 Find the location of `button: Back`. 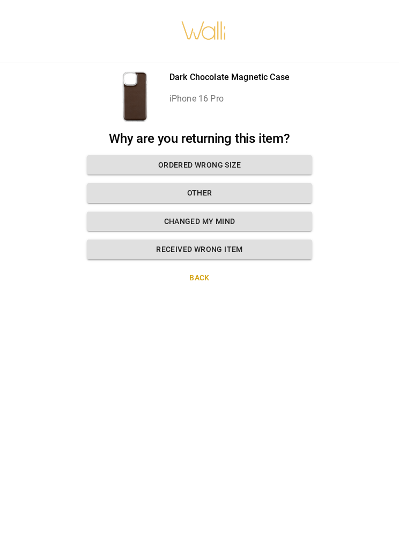

button: Back is located at coordinates (200, 278).